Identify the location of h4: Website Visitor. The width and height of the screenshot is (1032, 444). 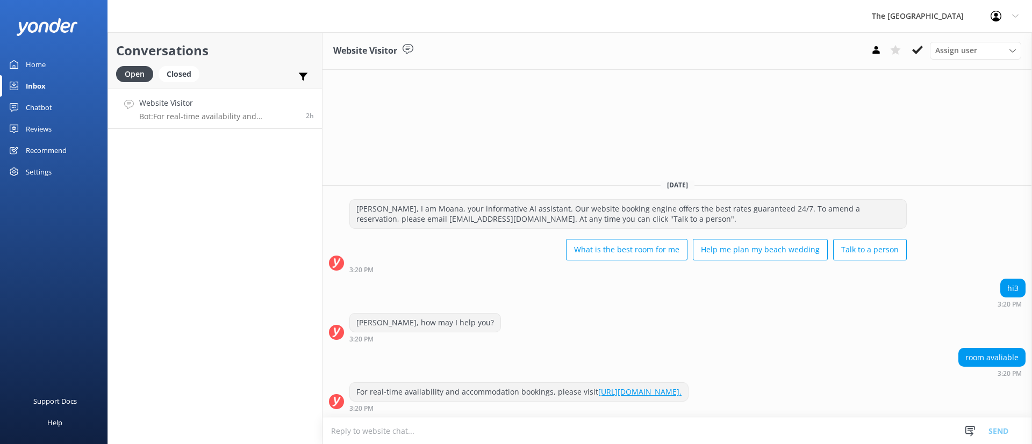
(218, 103).